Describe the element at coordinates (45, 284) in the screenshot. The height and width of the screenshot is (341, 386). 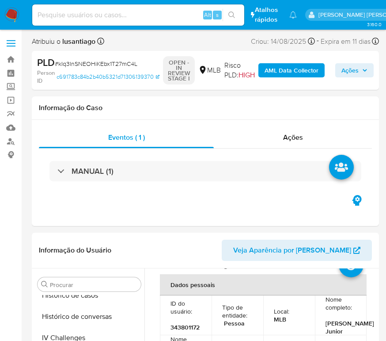
I see `button: Procurar` at that location.